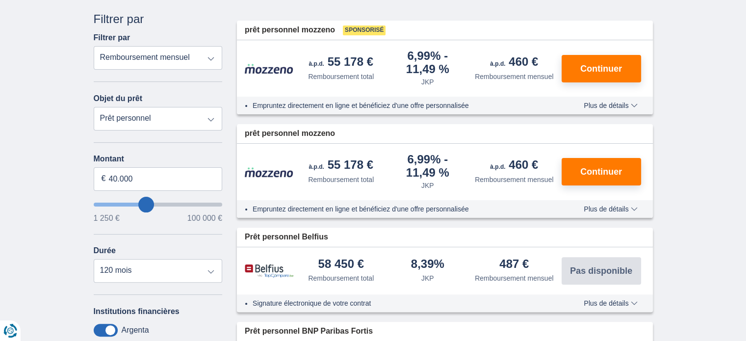  What do you see at coordinates (309, 331) in the screenshot?
I see `font: Prêt personnel BNP Paribas Fortis` at bounding box center [309, 331].